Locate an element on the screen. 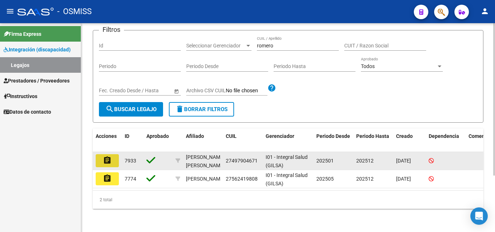 The height and width of the screenshot is (232, 495). span: Archivo CSV CUIL is located at coordinates (206, 91).